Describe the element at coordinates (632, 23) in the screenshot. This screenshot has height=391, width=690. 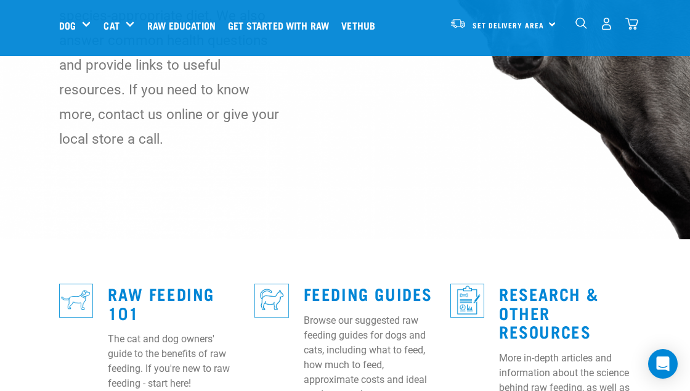
I see `img: home-icon@2x.png` at that location.